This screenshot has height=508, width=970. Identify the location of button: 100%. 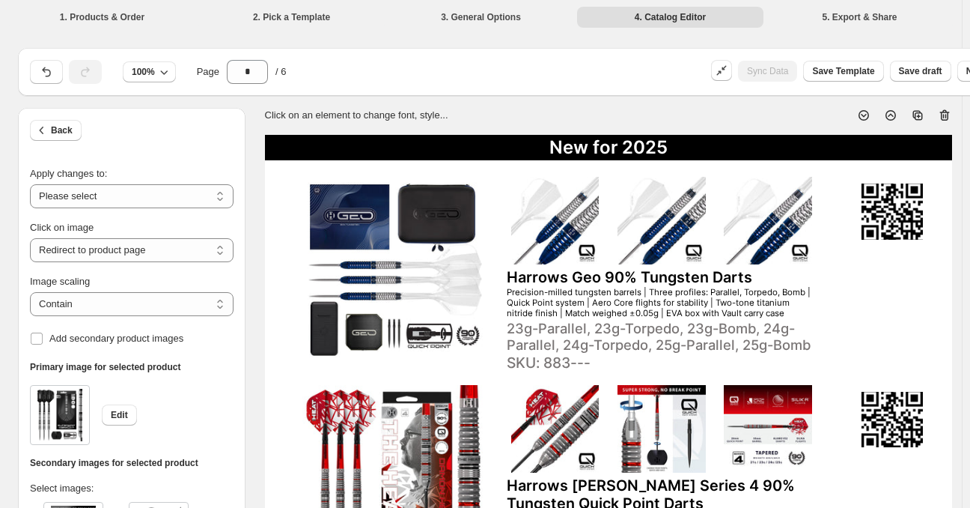
(149, 72).